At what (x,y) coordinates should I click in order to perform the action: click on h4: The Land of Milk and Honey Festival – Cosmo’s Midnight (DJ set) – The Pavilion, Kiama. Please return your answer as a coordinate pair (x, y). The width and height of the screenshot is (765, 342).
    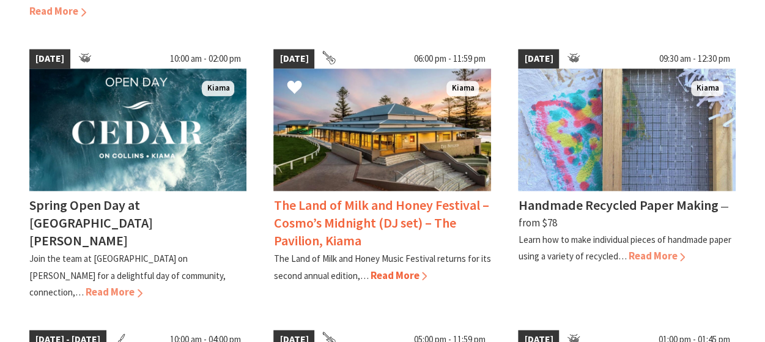
    Looking at the image, I should click on (381, 223).